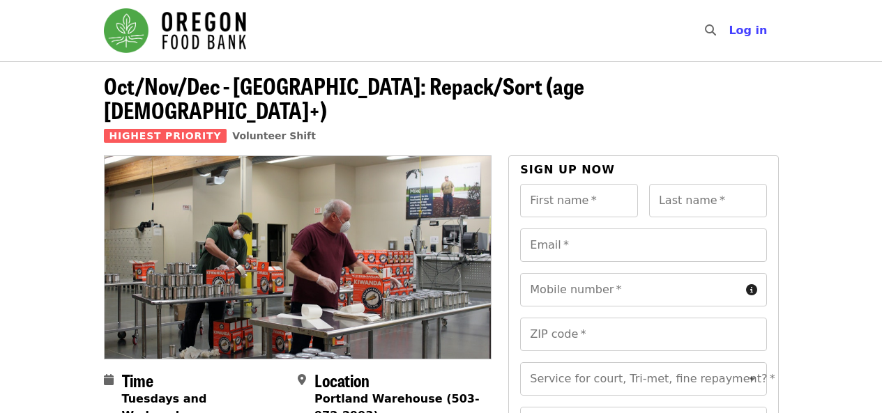 This screenshot has width=882, height=413. What do you see at coordinates (747, 31) in the screenshot?
I see `button: Log in` at bounding box center [747, 31].